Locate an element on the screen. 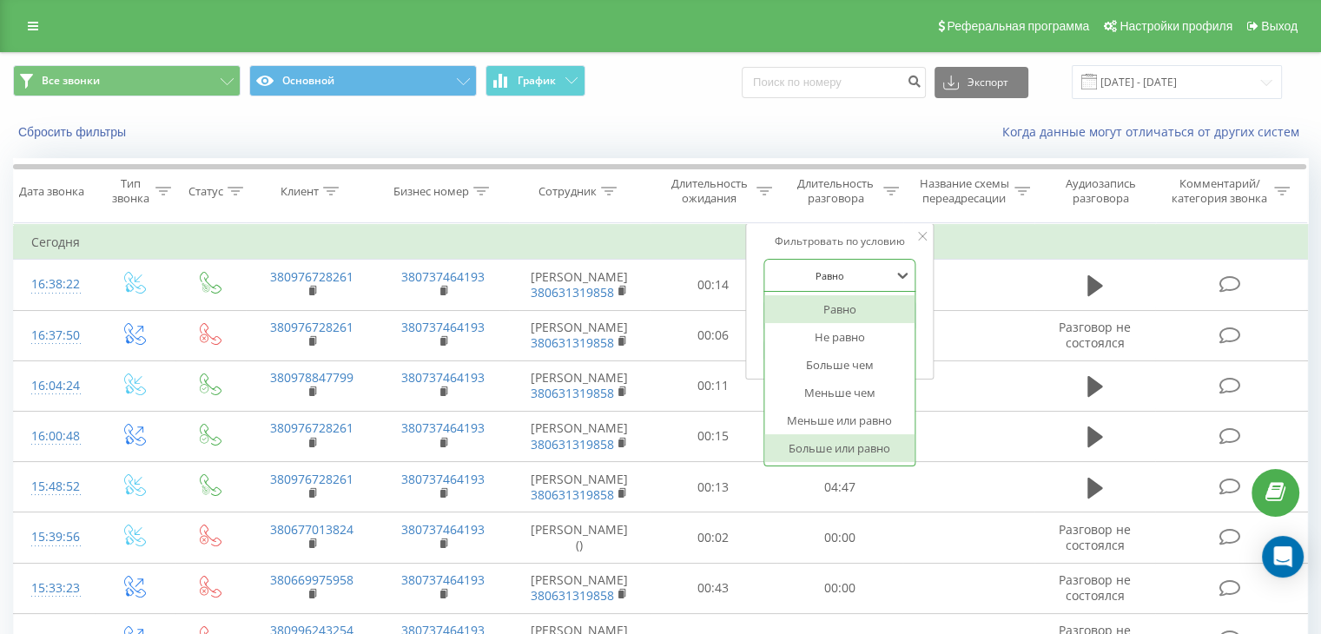 The width and height of the screenshot is (1321, 634). button: Экспорт is located at coordinates (981, 82).